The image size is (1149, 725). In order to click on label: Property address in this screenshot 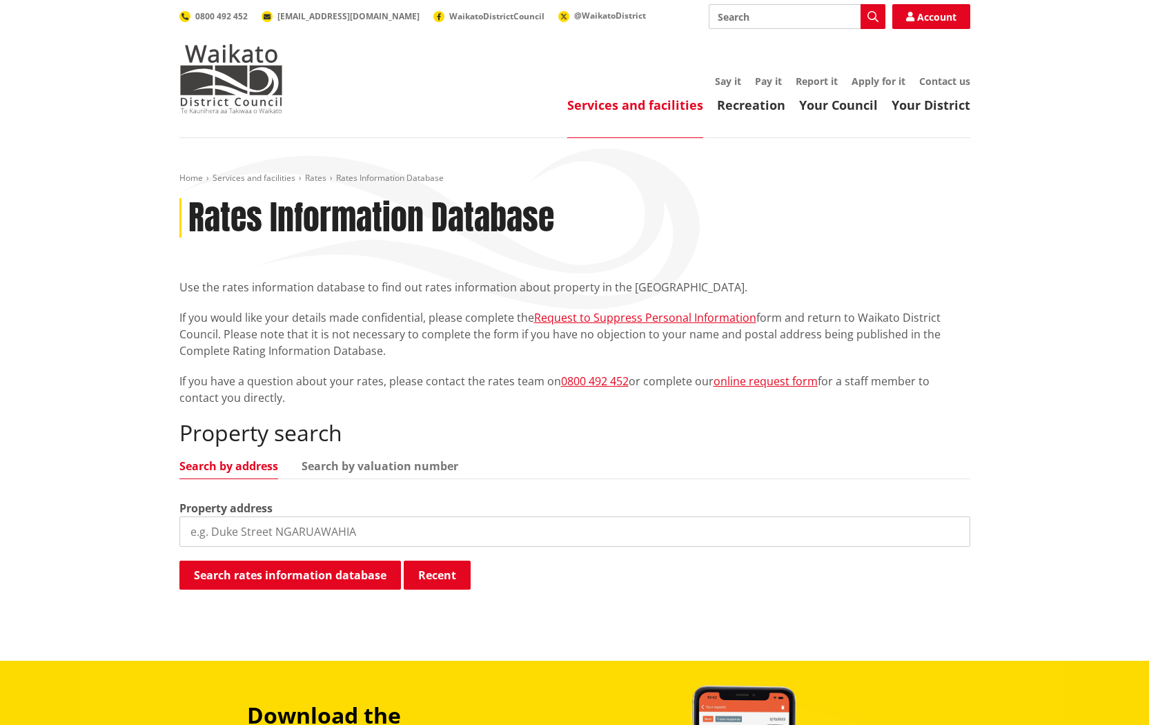, I will do `click(226, 508)`.